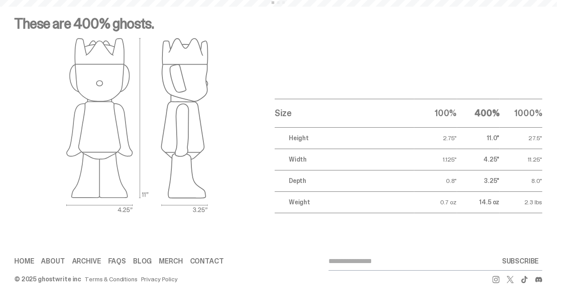 The width and height of the screenshot is (563, 296). Describe the element at coordinates (344, 138) in the screenshot. I see `td: Height` at that location.